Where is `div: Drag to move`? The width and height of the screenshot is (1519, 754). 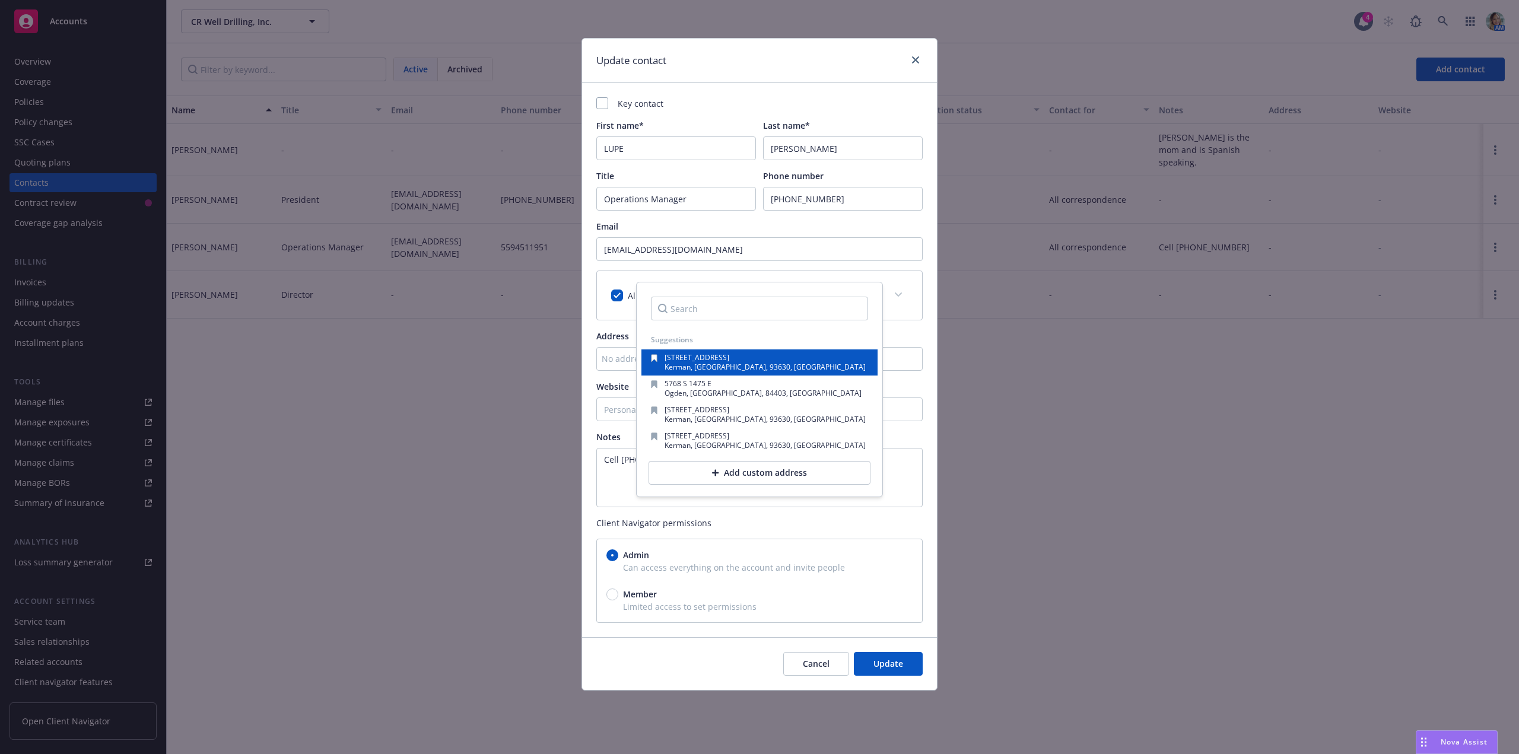 div: Drag to move is located at coordinates (1424, 742).